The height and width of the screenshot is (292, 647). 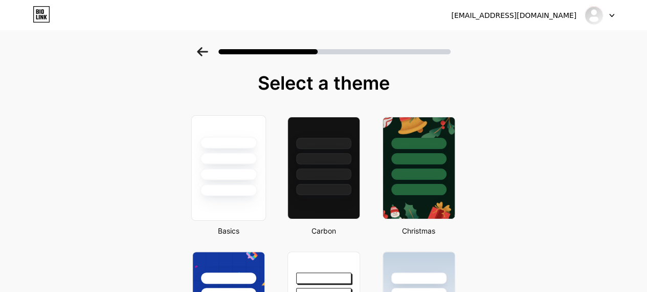 I want to click on div: Christmas, so click(x=419, y=230).